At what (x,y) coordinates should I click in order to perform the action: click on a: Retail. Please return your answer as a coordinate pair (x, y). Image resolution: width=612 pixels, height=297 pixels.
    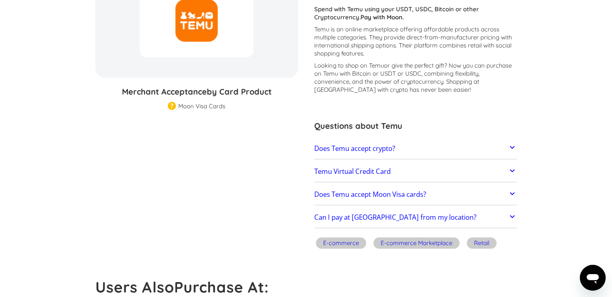
    Looking at the image, I should click on (481, 244).